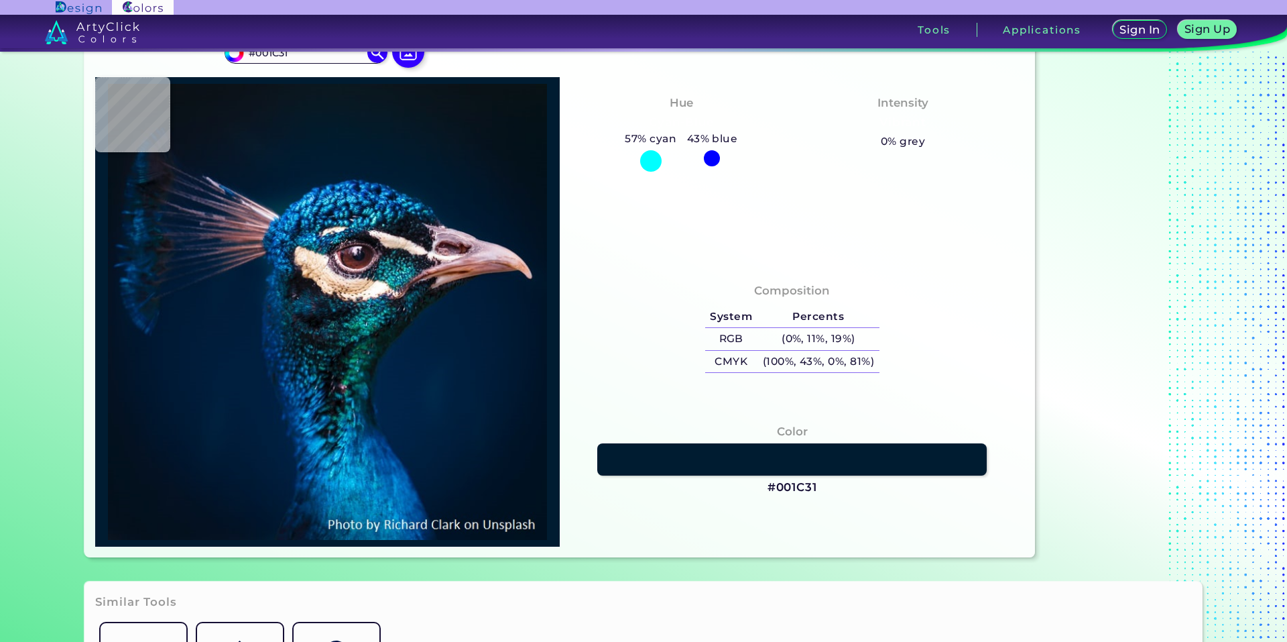 Image resolution: width=1287 pixels, height=642 pixels. What do you see at coordinates (1140, 30) in the screenshot?
I see `a: Sign In` at bounding box center [1140, 30].